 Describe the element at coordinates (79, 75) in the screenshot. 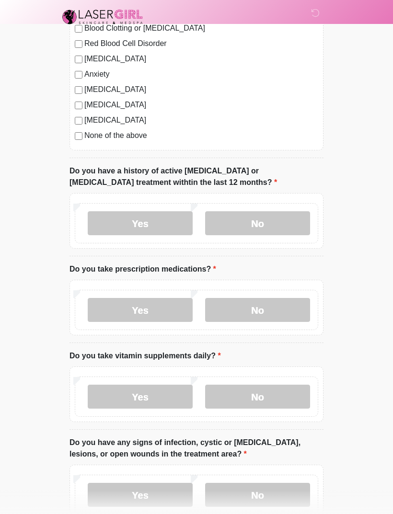

I see `input: Anxiety` at that location.